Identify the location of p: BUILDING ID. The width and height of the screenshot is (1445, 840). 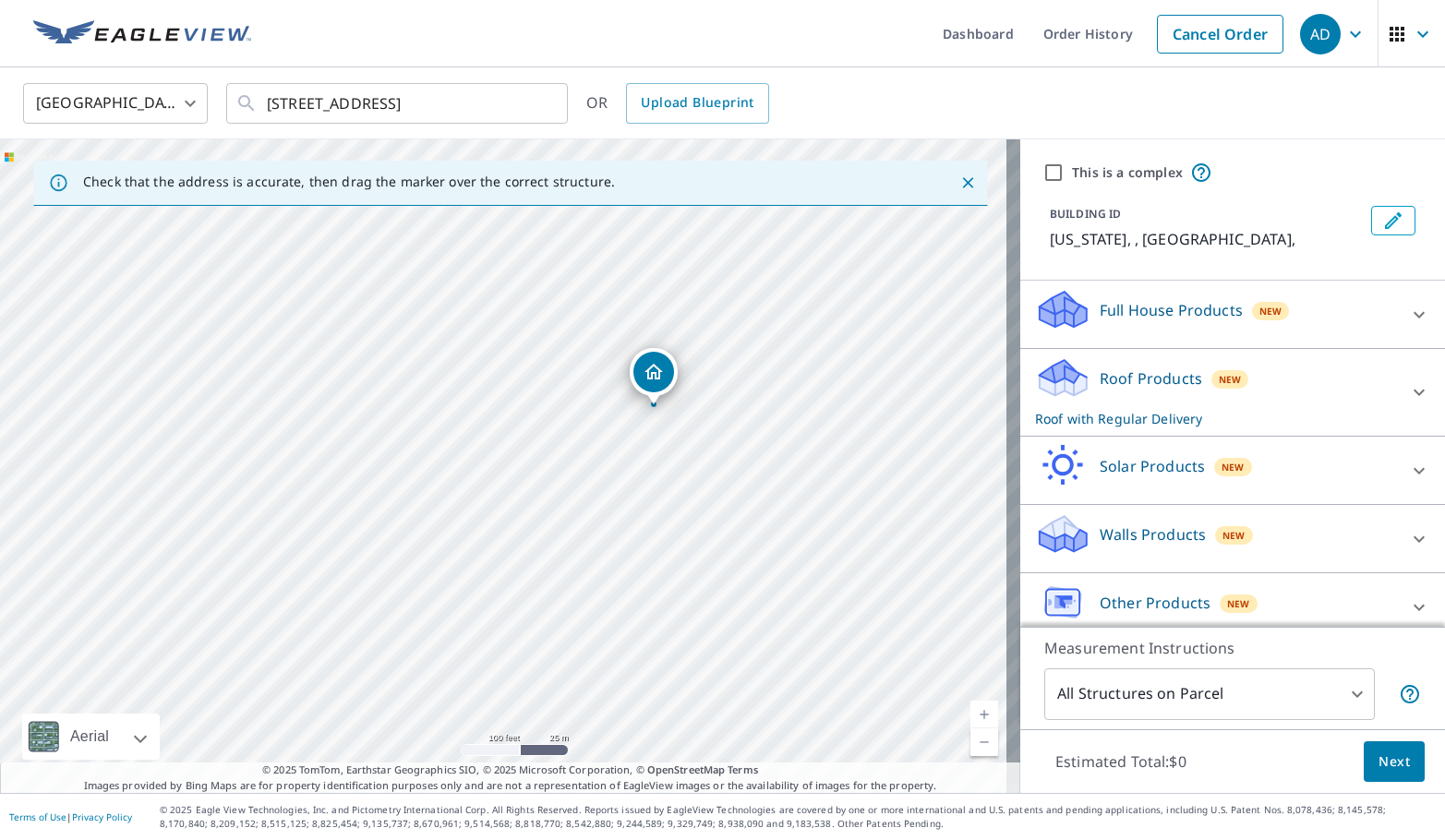
(1085, 213).